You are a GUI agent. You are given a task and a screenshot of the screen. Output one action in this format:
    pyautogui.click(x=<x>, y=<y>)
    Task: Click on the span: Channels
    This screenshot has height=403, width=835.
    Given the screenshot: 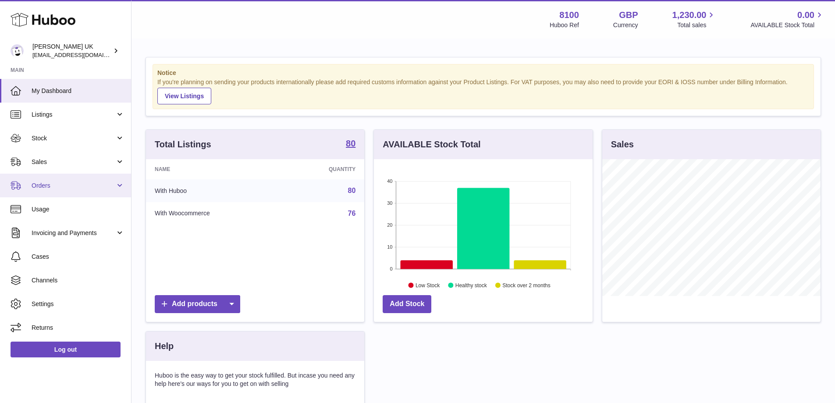 What is the action you would take?
    pyautogui.click(x=78, y=280)
    